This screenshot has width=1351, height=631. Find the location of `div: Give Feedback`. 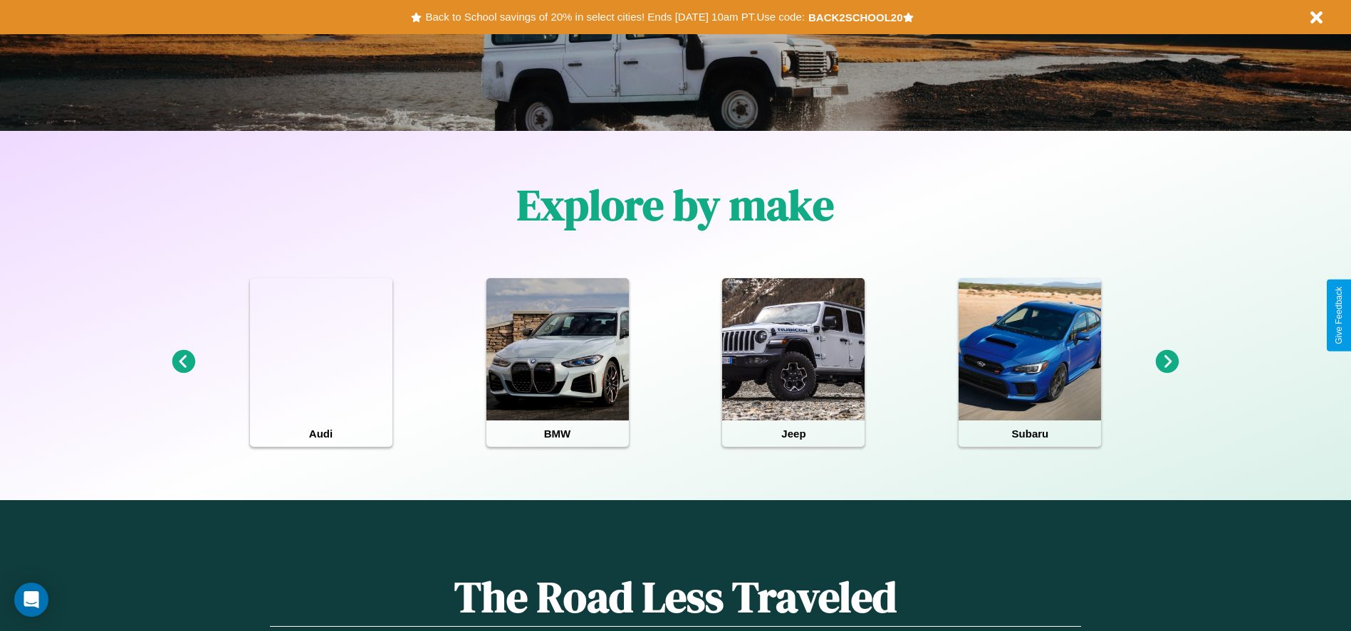

div: Give Feedback is located at coordinates (1338, 315).